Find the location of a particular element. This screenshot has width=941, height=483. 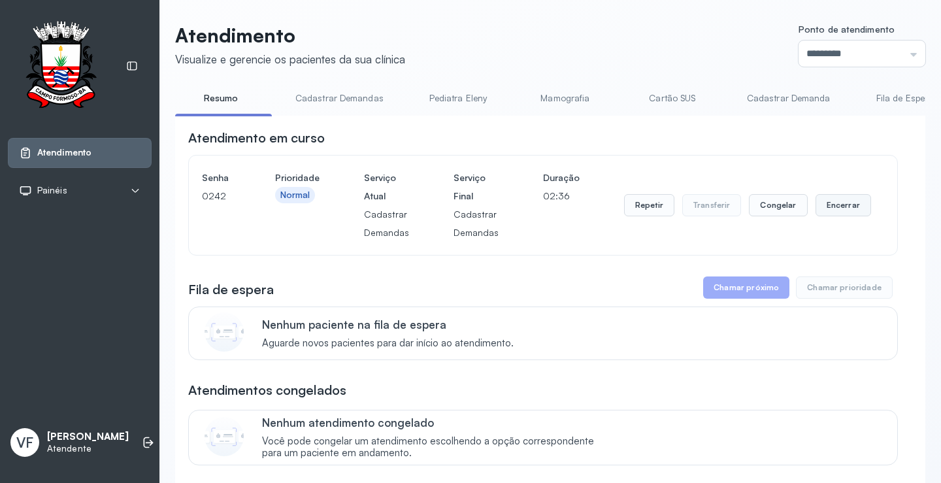

a: Cartão SUS is located at coordinates (673, 98).